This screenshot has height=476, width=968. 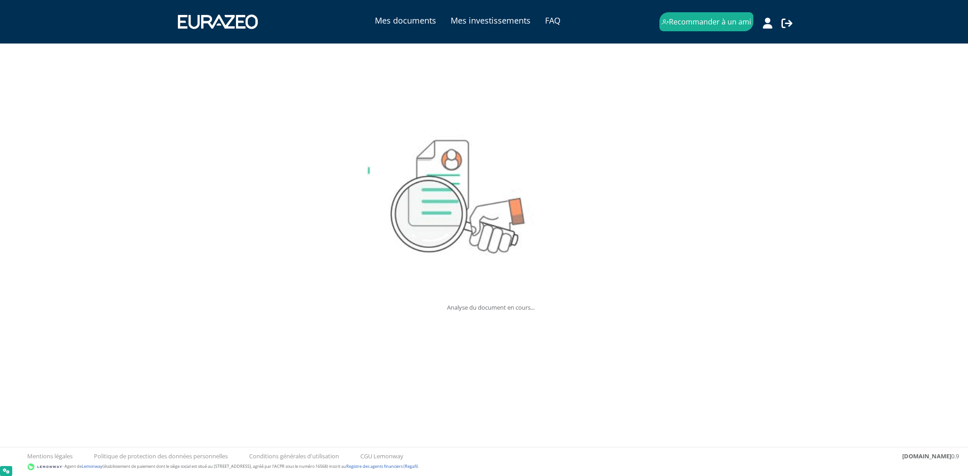 What do you see at coordinates (490, 181) in the screenshot?
I see `img: doc-process.gif` at bounding box center [490, 181].